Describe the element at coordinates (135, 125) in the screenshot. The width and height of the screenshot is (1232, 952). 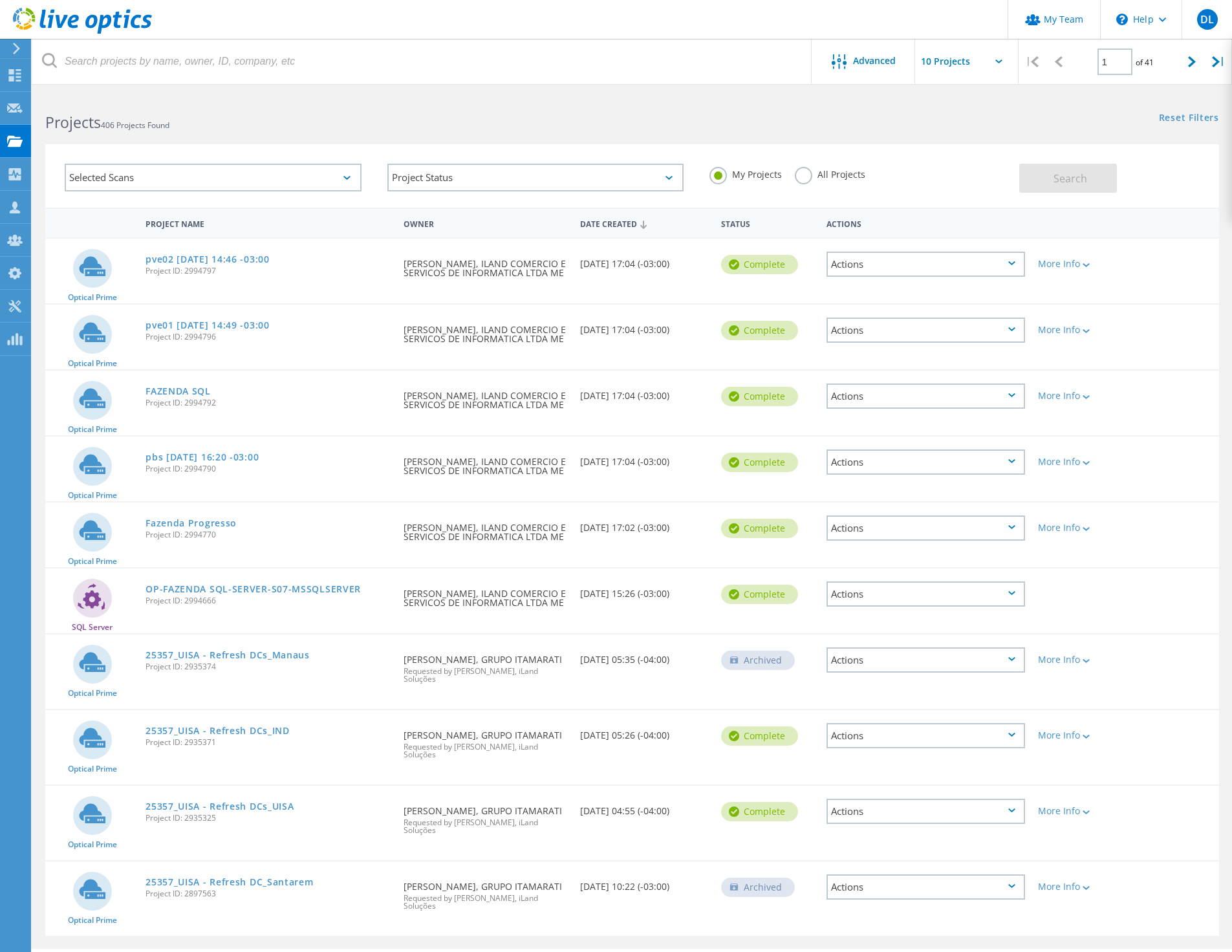
I see `span: 406 Projects Found` at that location.